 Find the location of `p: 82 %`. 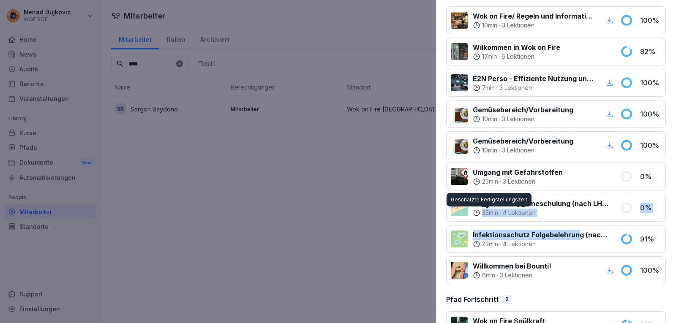

p: 82 % is located at coordinates (650, 52).